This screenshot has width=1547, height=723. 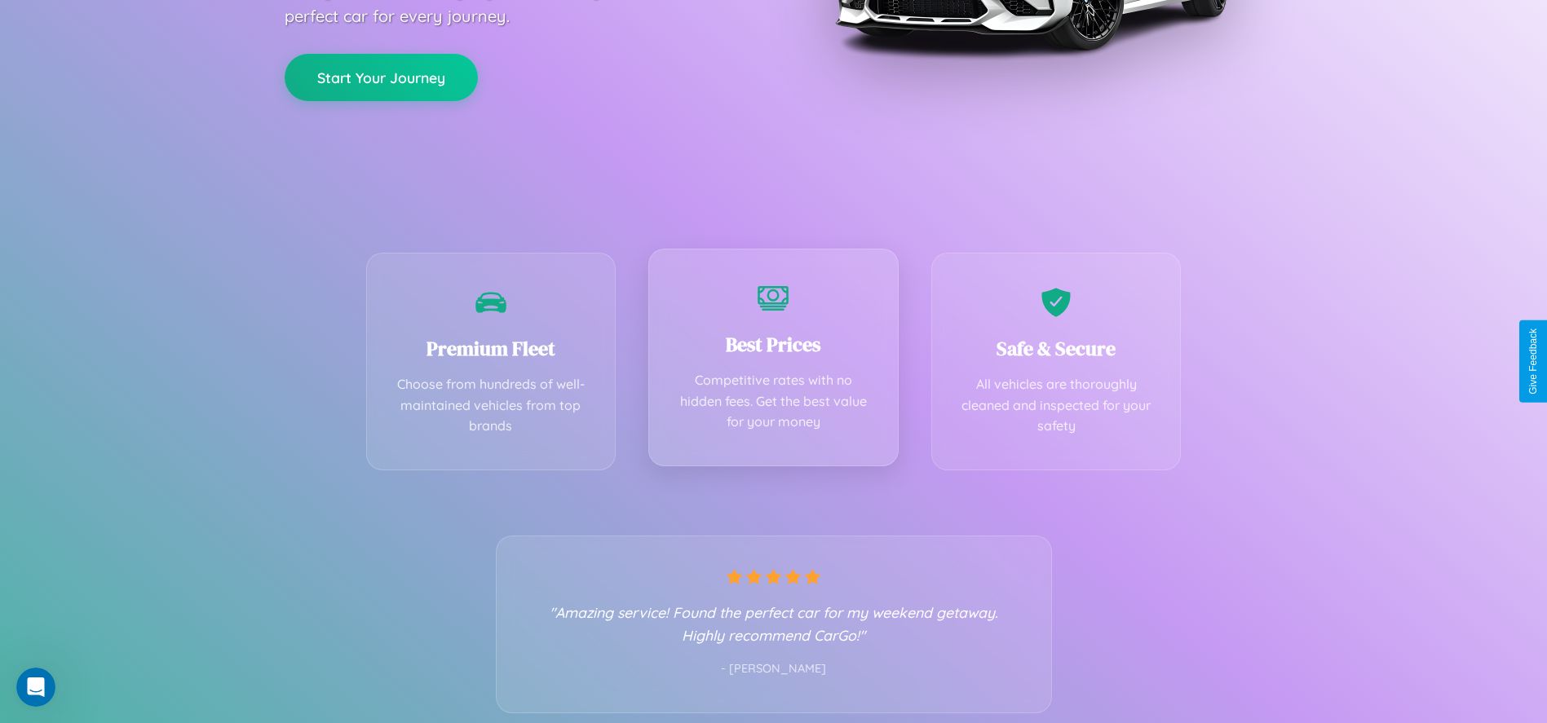 I want to click on h3: Safe & Secure, so click(x=1056, y=348).